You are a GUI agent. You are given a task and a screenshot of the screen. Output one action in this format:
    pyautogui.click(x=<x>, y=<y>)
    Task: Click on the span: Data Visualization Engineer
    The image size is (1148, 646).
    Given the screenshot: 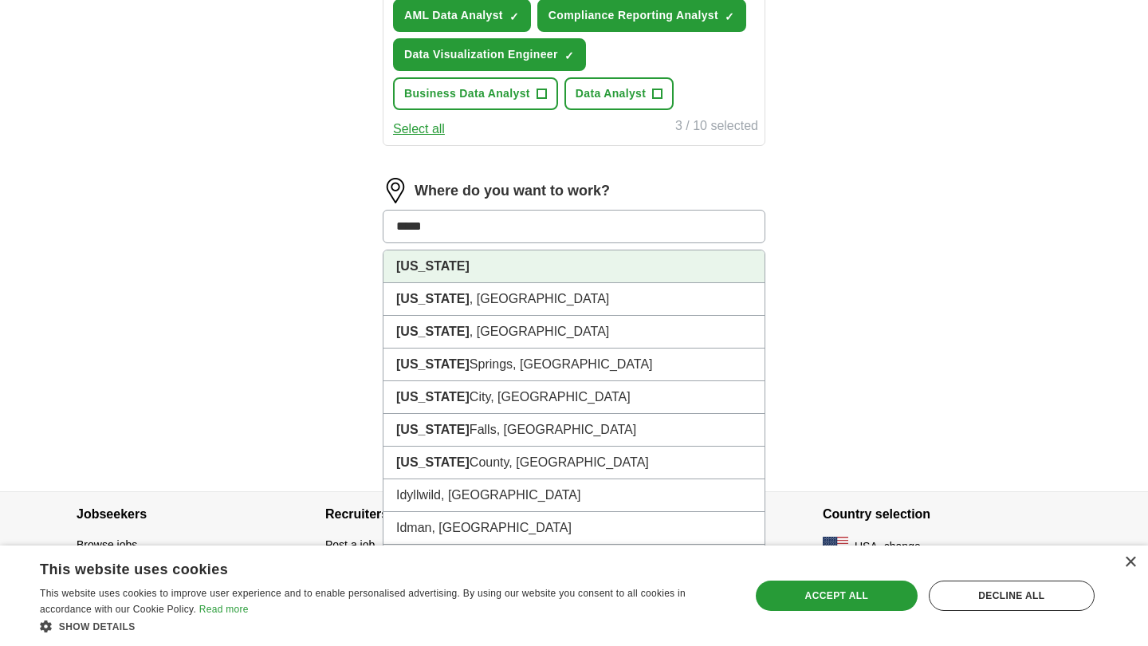 What is the action you would take?
    pyautogui.click(x=481, y=54)
    